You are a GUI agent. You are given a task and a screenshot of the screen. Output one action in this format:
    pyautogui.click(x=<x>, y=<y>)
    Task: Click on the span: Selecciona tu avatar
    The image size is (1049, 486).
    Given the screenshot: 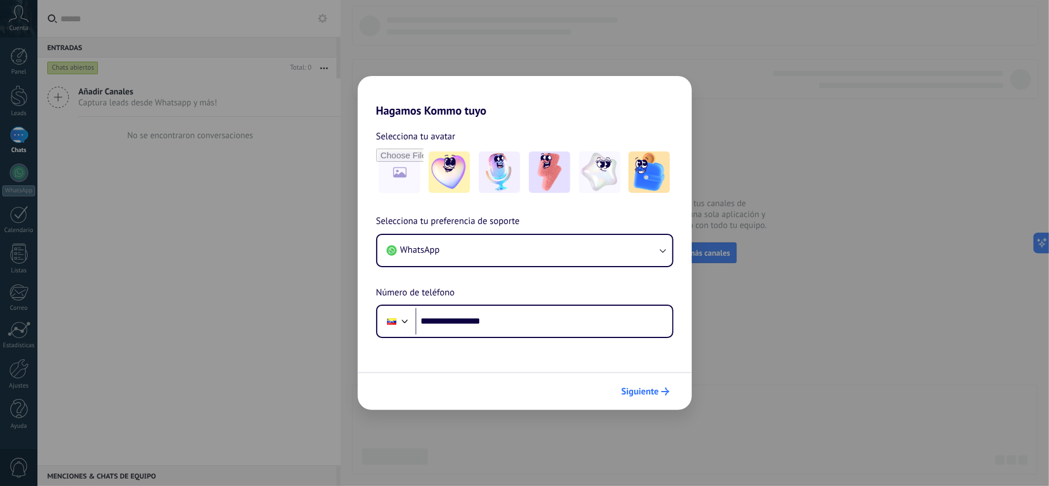 What is the action you would take?
    pyautogui.click(x=416, y=137)
    